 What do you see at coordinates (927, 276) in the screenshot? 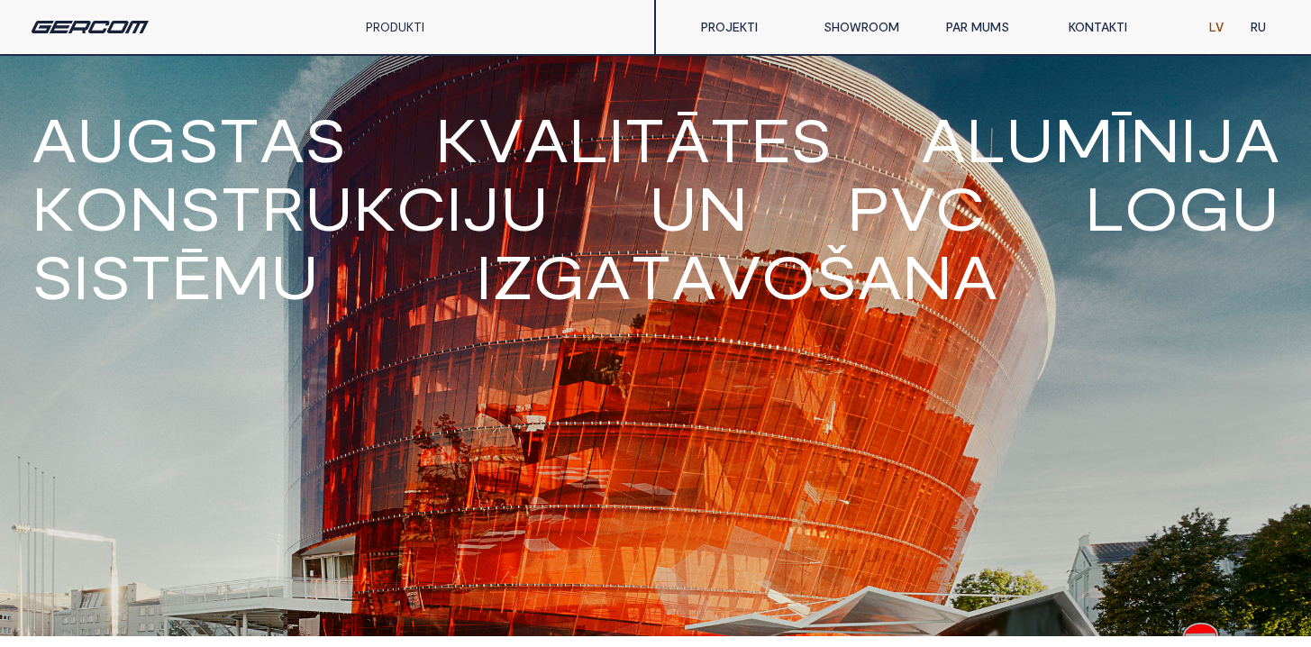
I see `span: N` at bounding box center [927, 276].